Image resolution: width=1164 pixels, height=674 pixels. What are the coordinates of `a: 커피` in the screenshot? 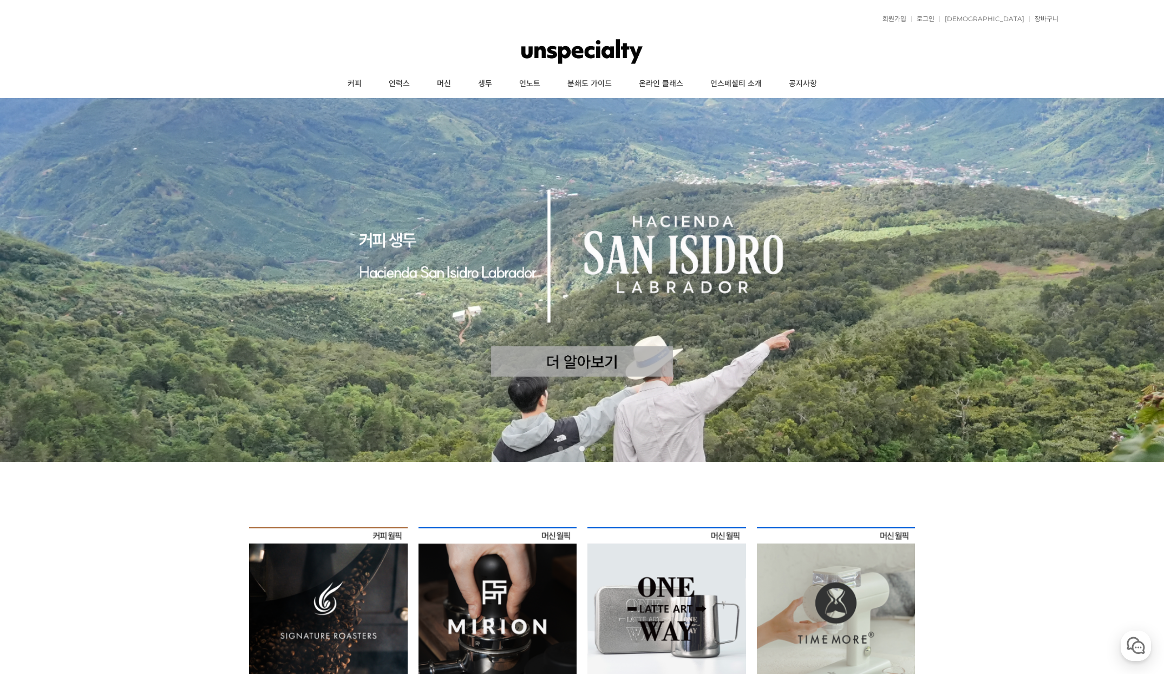 It's located at (355, 84).